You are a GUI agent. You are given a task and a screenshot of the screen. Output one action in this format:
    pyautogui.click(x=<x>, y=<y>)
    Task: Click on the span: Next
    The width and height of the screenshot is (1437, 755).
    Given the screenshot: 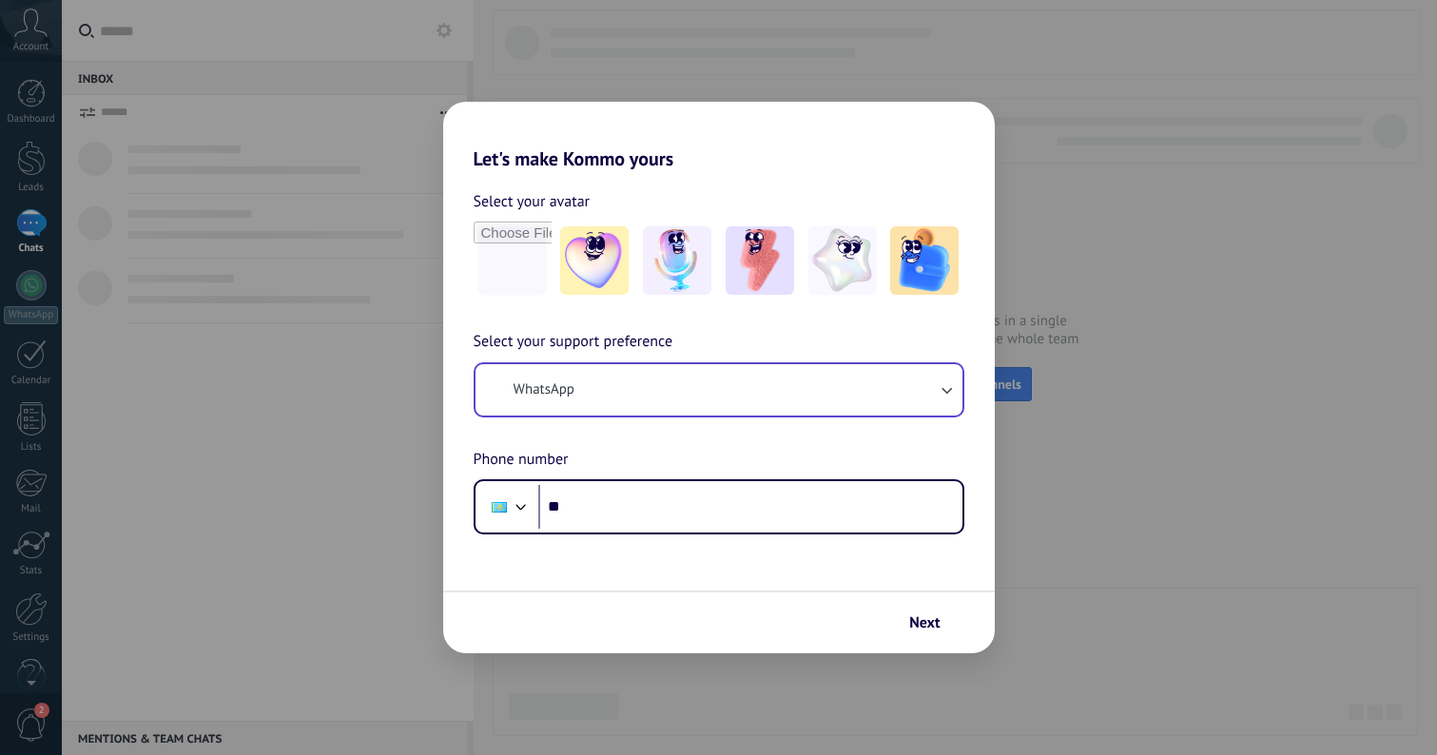 What is the action you would take?
    pyautogui.click(x=924, y=623)
    